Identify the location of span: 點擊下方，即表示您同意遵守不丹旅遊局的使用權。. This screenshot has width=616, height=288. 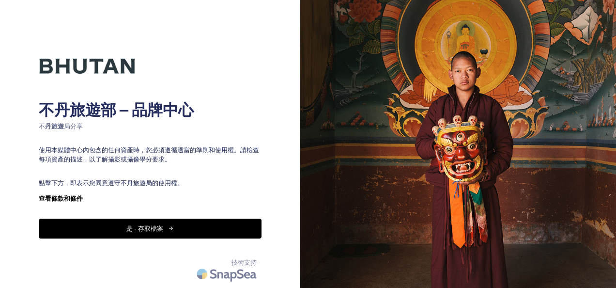
(150, 183).